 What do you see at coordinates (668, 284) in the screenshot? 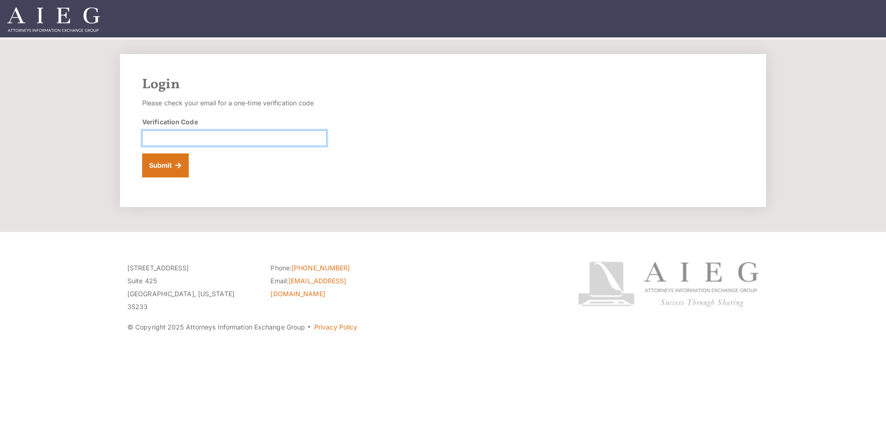
I see `img: Attorneys Information Exchange Group logo` at bounding box center [668, 284].